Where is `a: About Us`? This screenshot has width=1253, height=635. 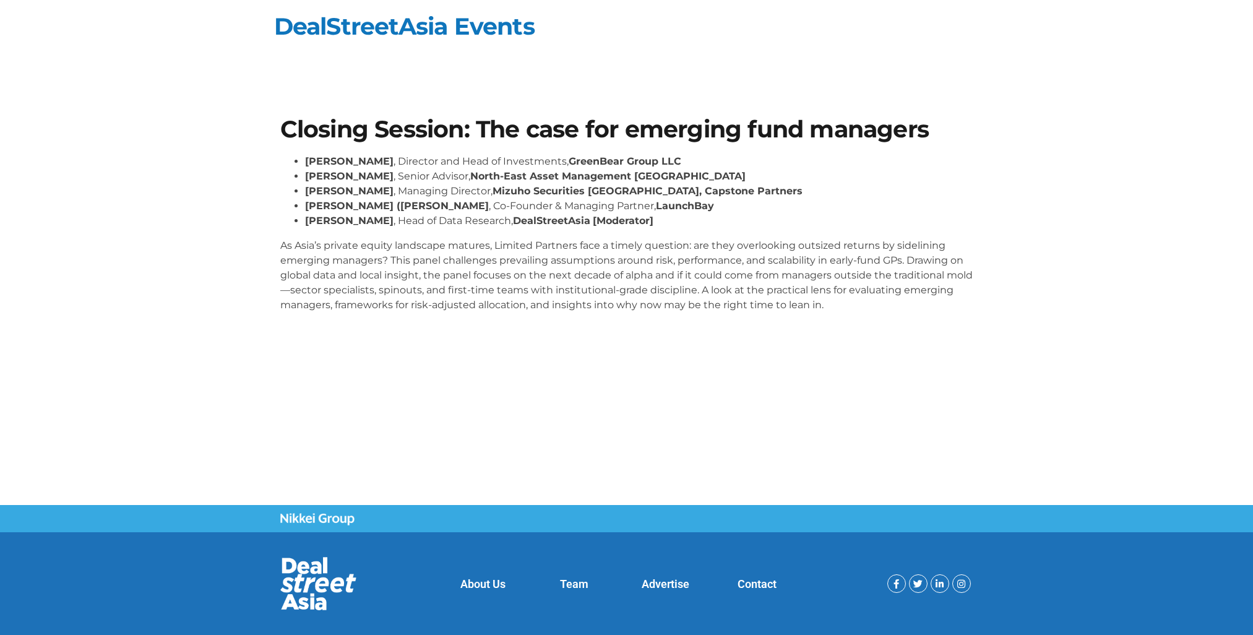
a: About Us is located at coordinates (482, 583).